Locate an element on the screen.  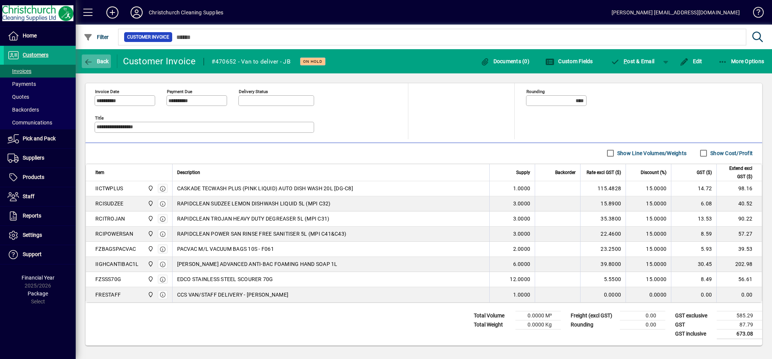
span: P is located at coordinates (625, 61).